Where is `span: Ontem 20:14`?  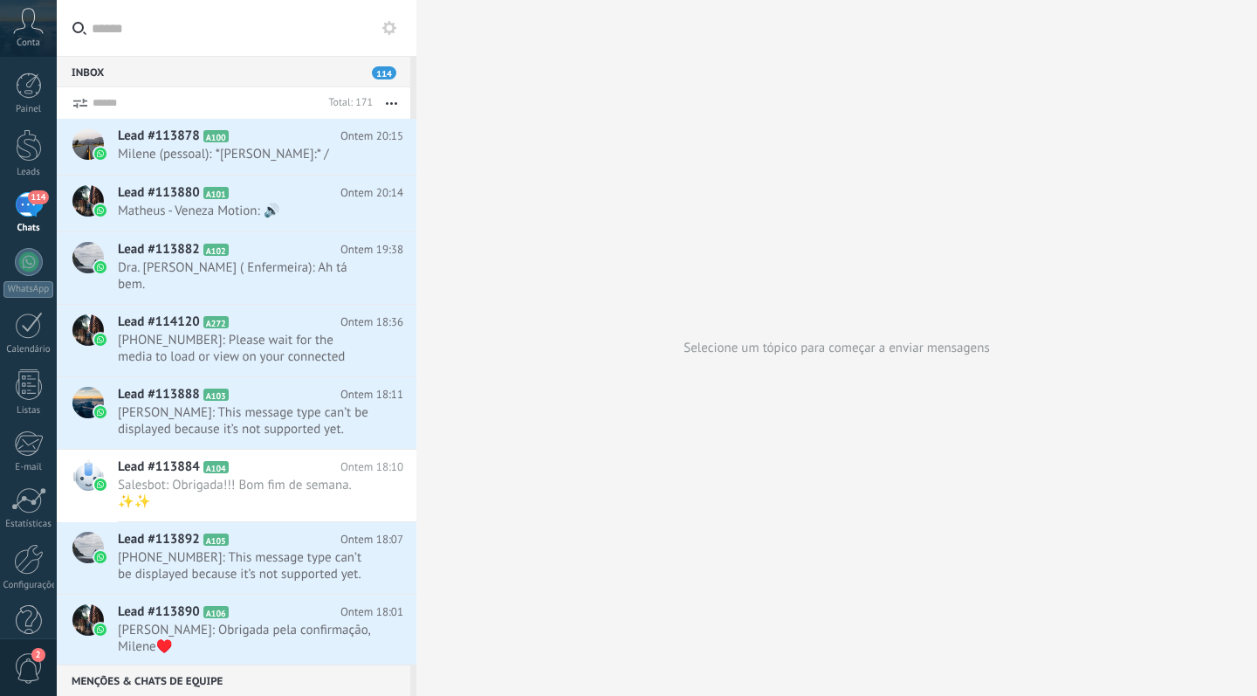 span: Ontem 20:14 is located at coordinates (372, 193).